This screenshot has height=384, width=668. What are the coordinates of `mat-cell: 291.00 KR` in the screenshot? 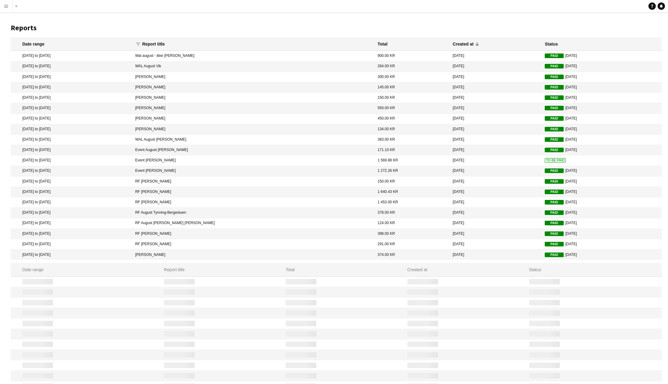 It's located at (412, 244).